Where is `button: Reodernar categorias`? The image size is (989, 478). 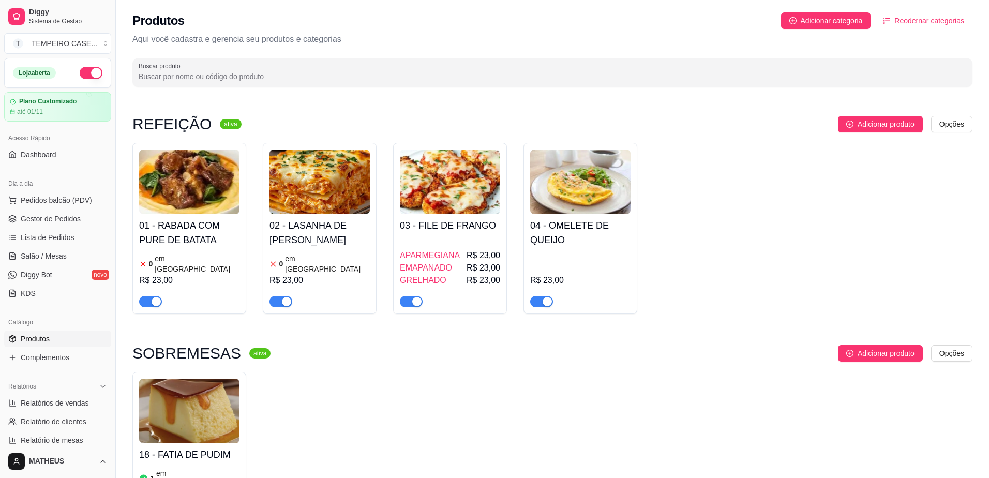
button: Reodernar categorias is located at coordinates (924, 21).